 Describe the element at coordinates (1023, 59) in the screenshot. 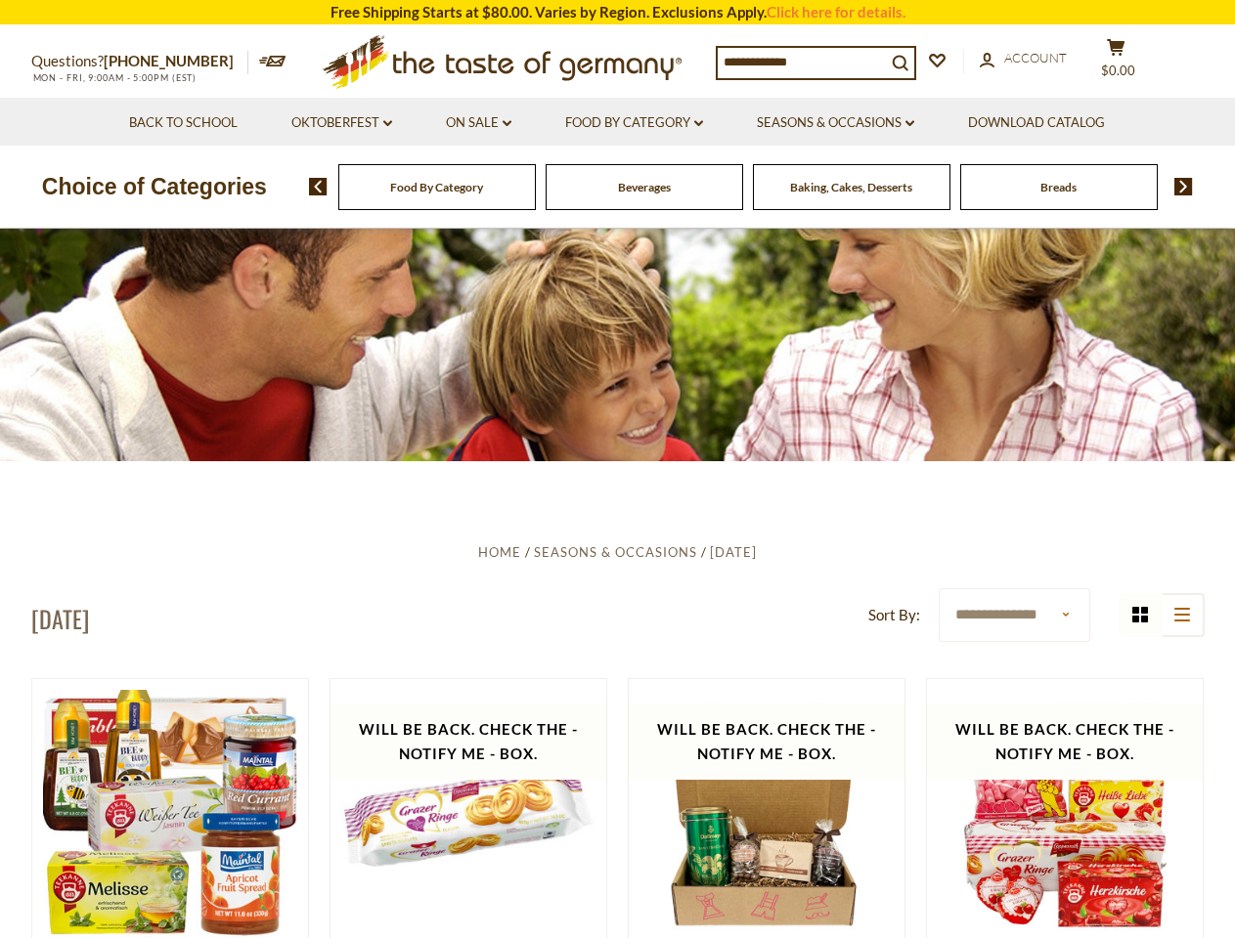

I see `a: Account` at that location.